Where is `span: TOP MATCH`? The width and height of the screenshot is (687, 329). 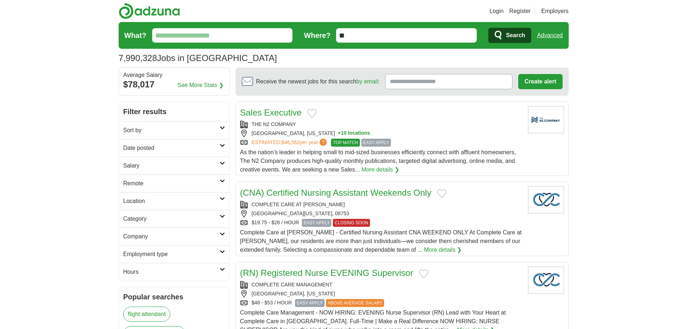
span: TOP MATCH is located at coordinates (345, 142).